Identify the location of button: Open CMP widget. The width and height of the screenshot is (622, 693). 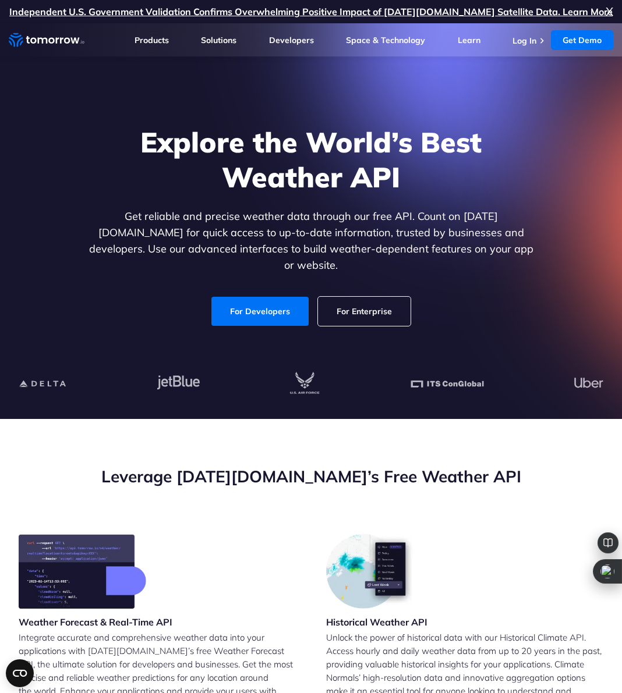
(20, 674).